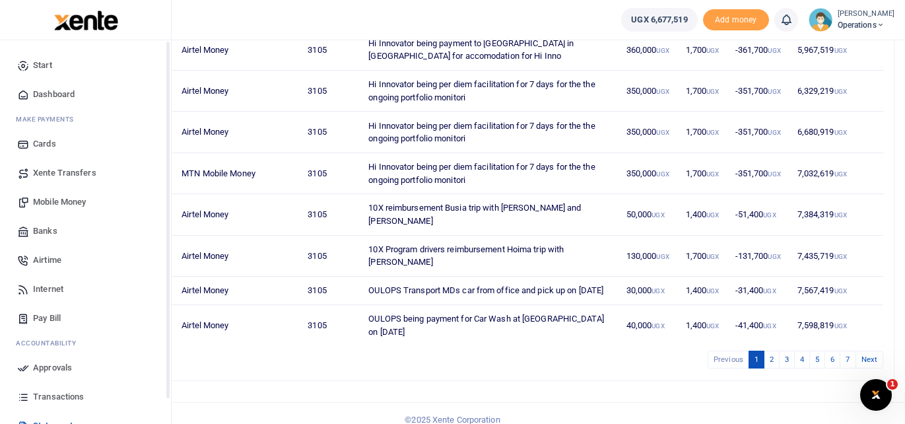  Describe the element at coordinates (649, 291) in the screenshot. I see `td: 30,000` at that location.